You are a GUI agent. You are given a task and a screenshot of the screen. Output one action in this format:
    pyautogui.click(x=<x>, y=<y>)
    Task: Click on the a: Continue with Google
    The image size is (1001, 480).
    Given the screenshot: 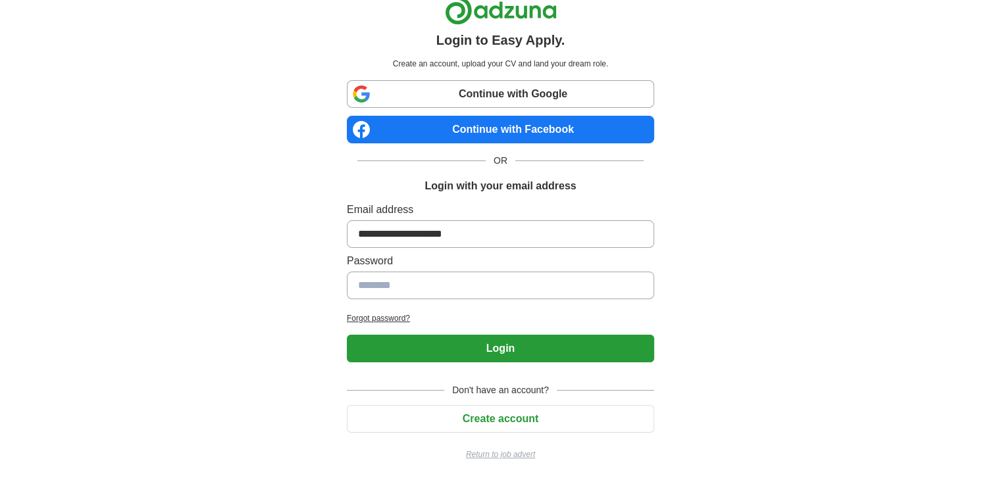 What is the action you would take?
    pyautogui.click(x=500, y=94)
    